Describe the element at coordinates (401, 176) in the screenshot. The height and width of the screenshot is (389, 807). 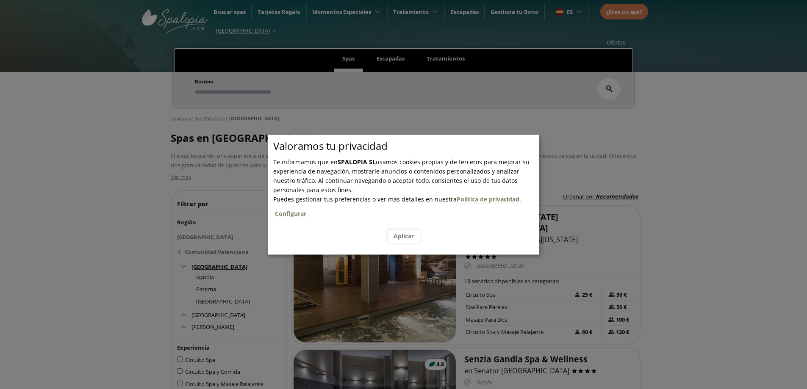
I see `span: Te informamos que en usamos cookies propias y de terceros para mejorar su experiencia de navegaci...` at that location.